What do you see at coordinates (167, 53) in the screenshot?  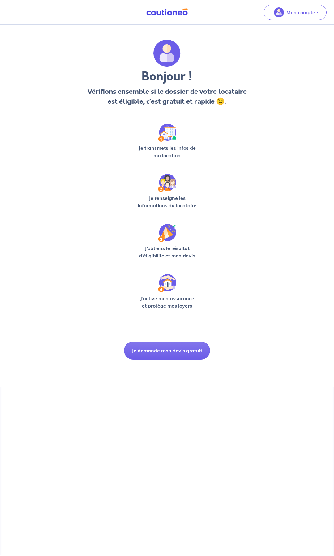 I see `img: archivate` at bounding box center [167, 53].